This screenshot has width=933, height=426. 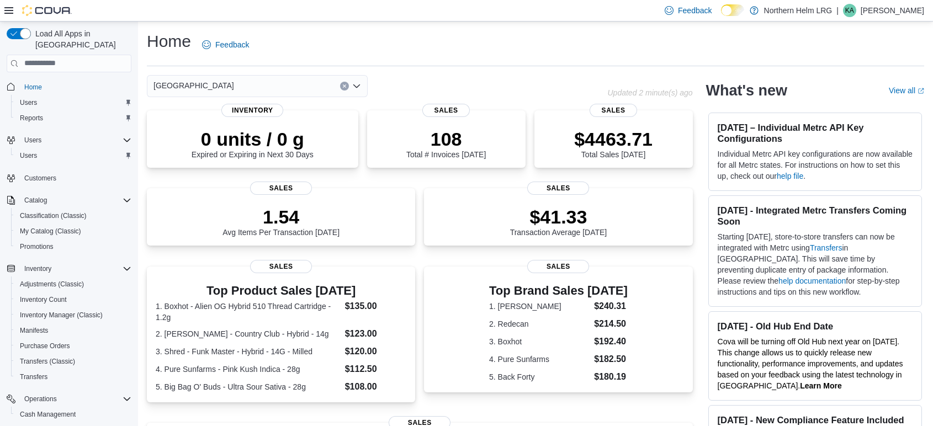 What do you see at coordinates (53, 216) in the screenshot?
I see `span: Classification (Classic)` at bounding box center [53, 216].